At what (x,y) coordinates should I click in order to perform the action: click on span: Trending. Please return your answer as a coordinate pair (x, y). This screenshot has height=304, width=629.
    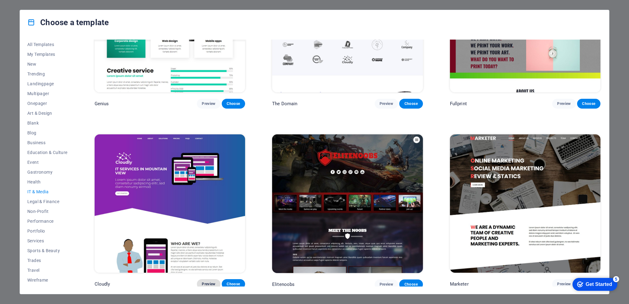
    Looking at the image, I should click on (47, 74).